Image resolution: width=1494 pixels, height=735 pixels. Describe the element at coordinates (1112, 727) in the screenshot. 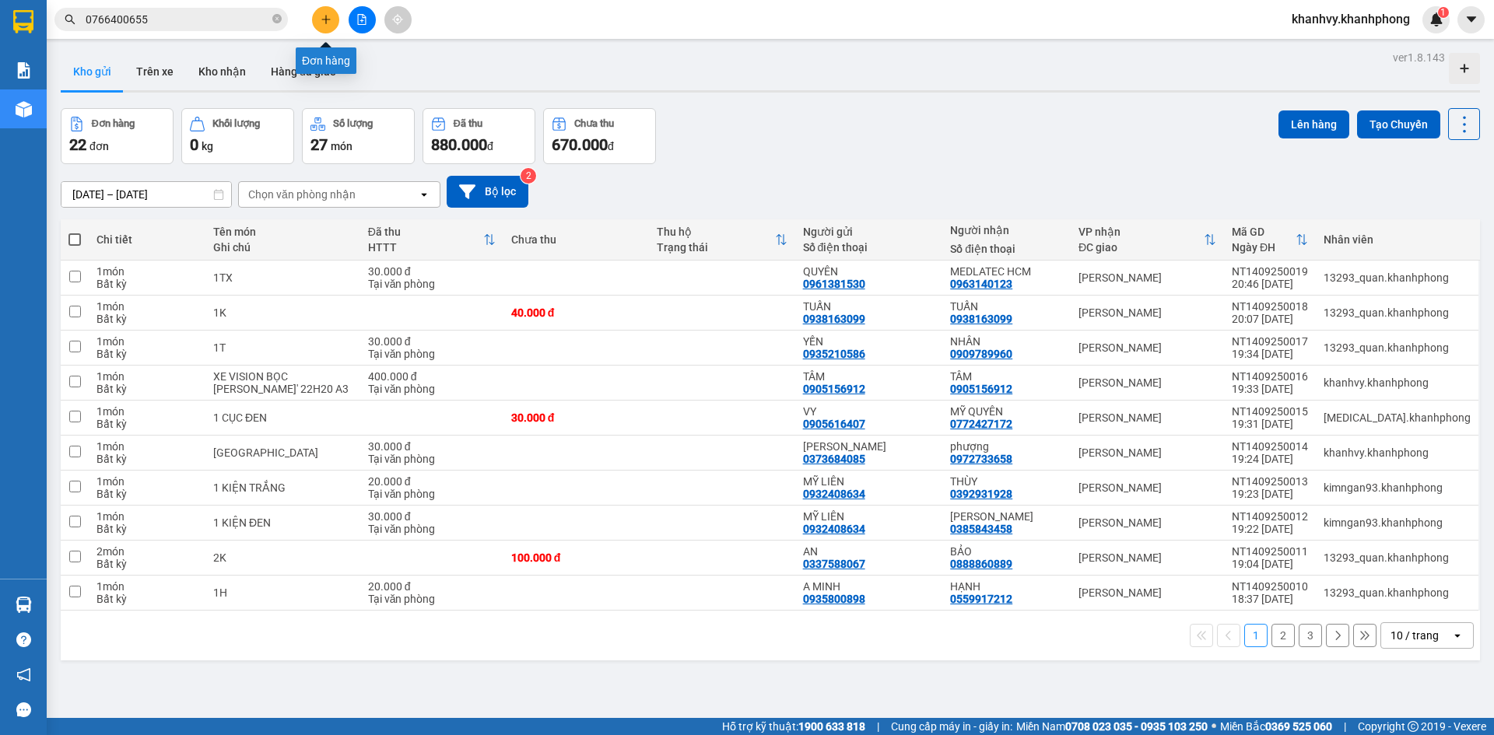

I see `span: Miền Nam` at that location.